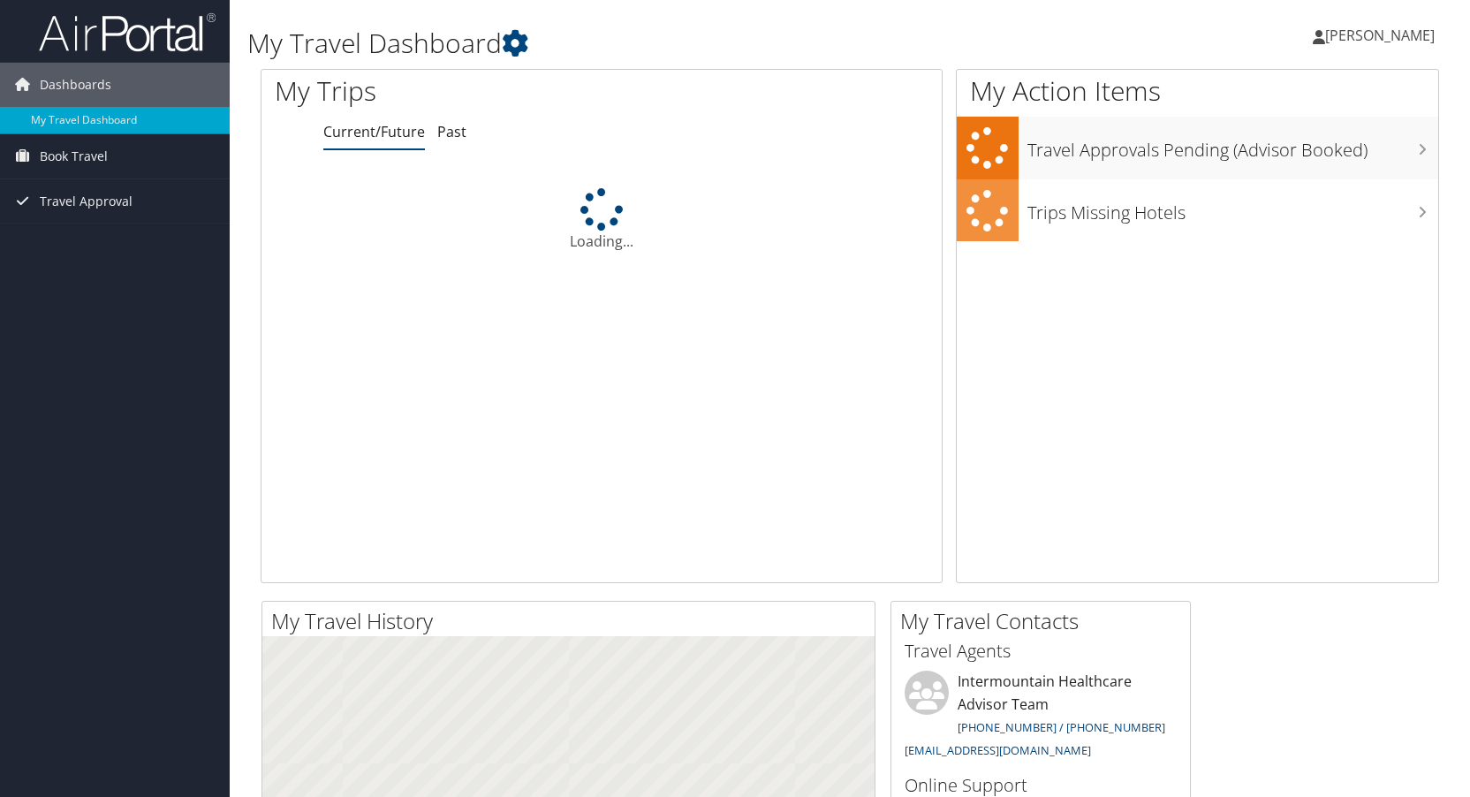 Image resolution: width=1470 pixels, height=797 pixels. I want to click on h1: My Travel Dashboard, so click(649, 43).